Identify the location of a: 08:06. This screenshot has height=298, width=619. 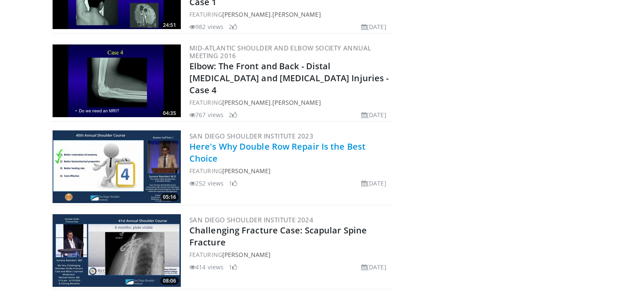
(117, 250).